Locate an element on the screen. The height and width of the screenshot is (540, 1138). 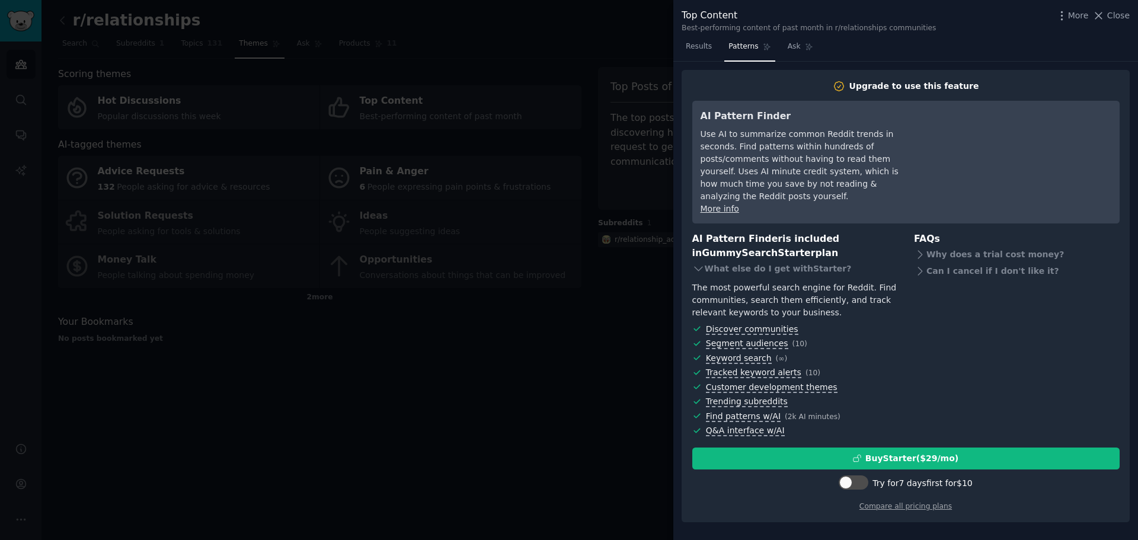
a: Results is located at coordinates (699, 49).